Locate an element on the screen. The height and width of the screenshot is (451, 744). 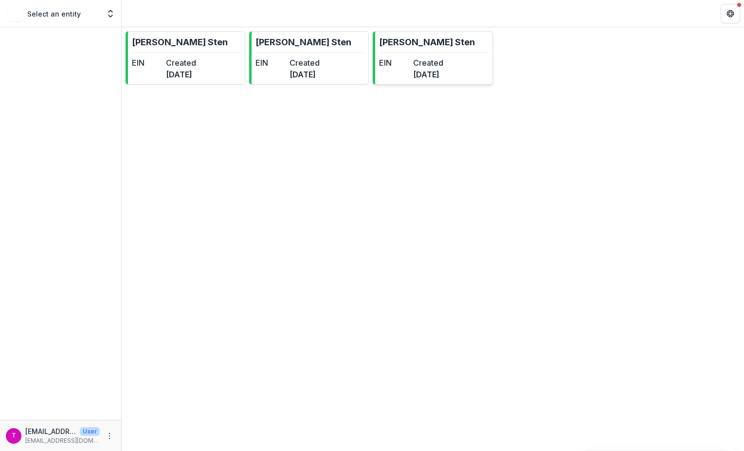
div: tomhs@stanford.edu is located at coordinates (14, 436).